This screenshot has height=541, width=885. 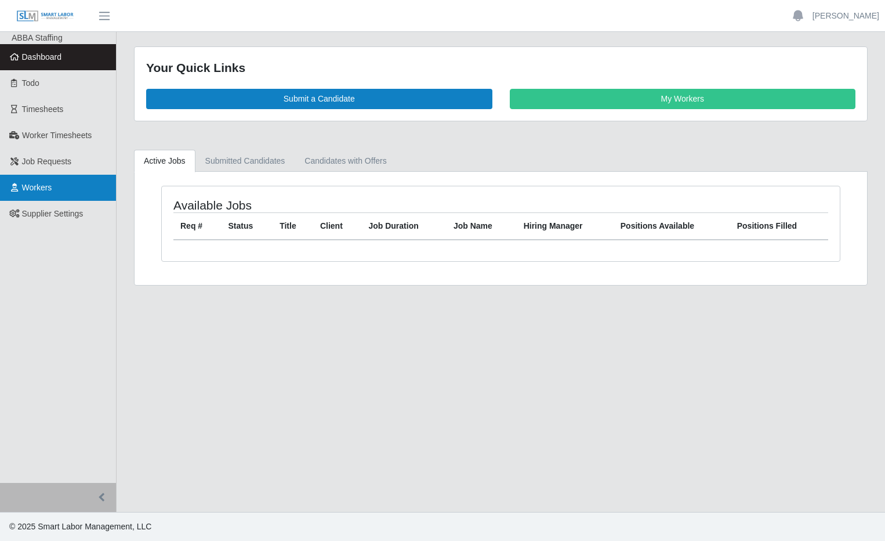 I want to click on span: ABBA Staffing, so click(x=37, y=38).